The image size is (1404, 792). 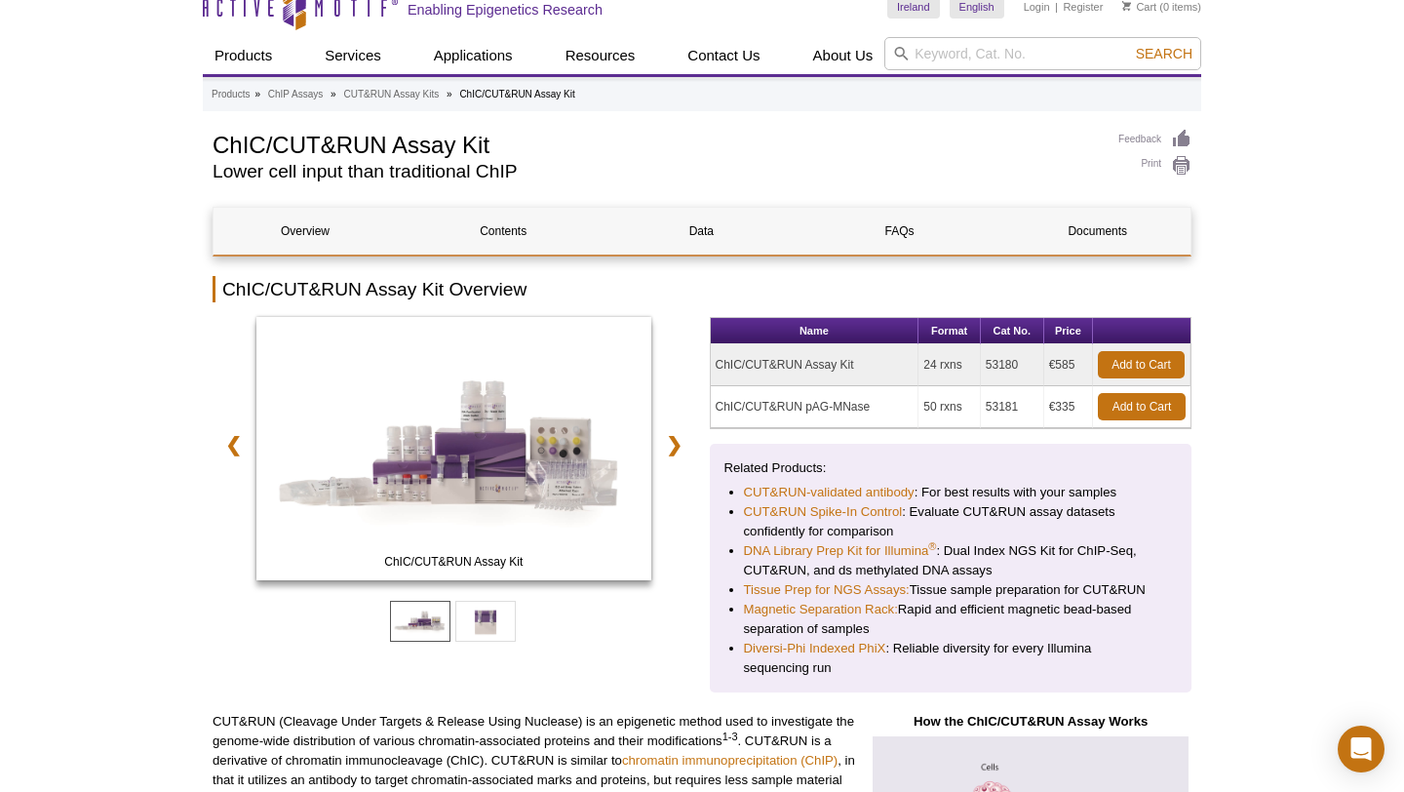 I want to click on a: Services, so click(x=353, y=56).